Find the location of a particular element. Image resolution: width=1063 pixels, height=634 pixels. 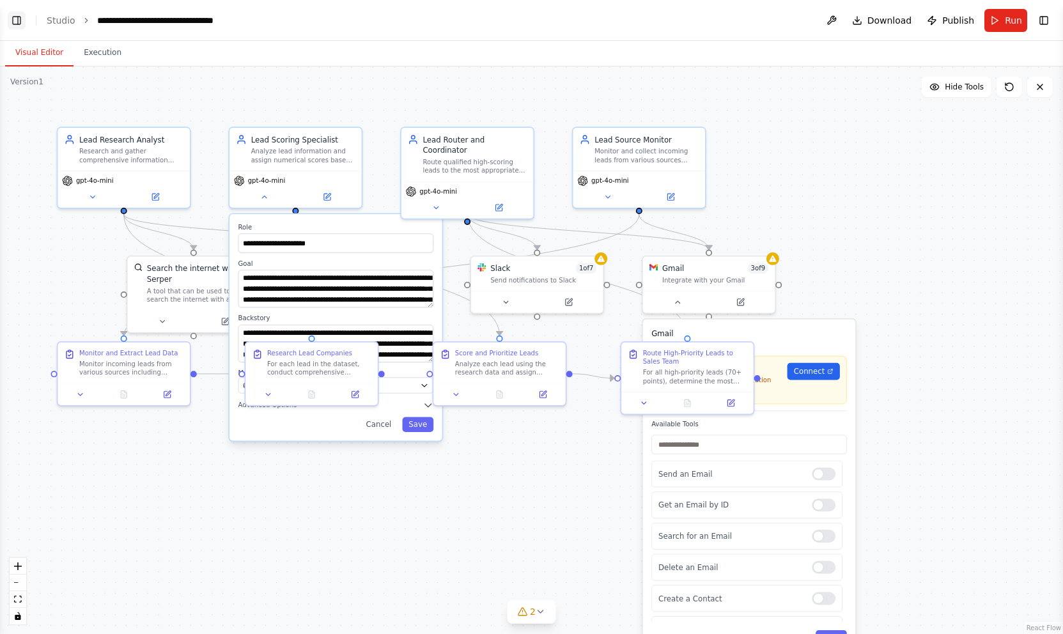

div: Lead Scoring SpecialistAnalyze lead information and assign numerical scores based on company size... is located at coordinates (295, 168).